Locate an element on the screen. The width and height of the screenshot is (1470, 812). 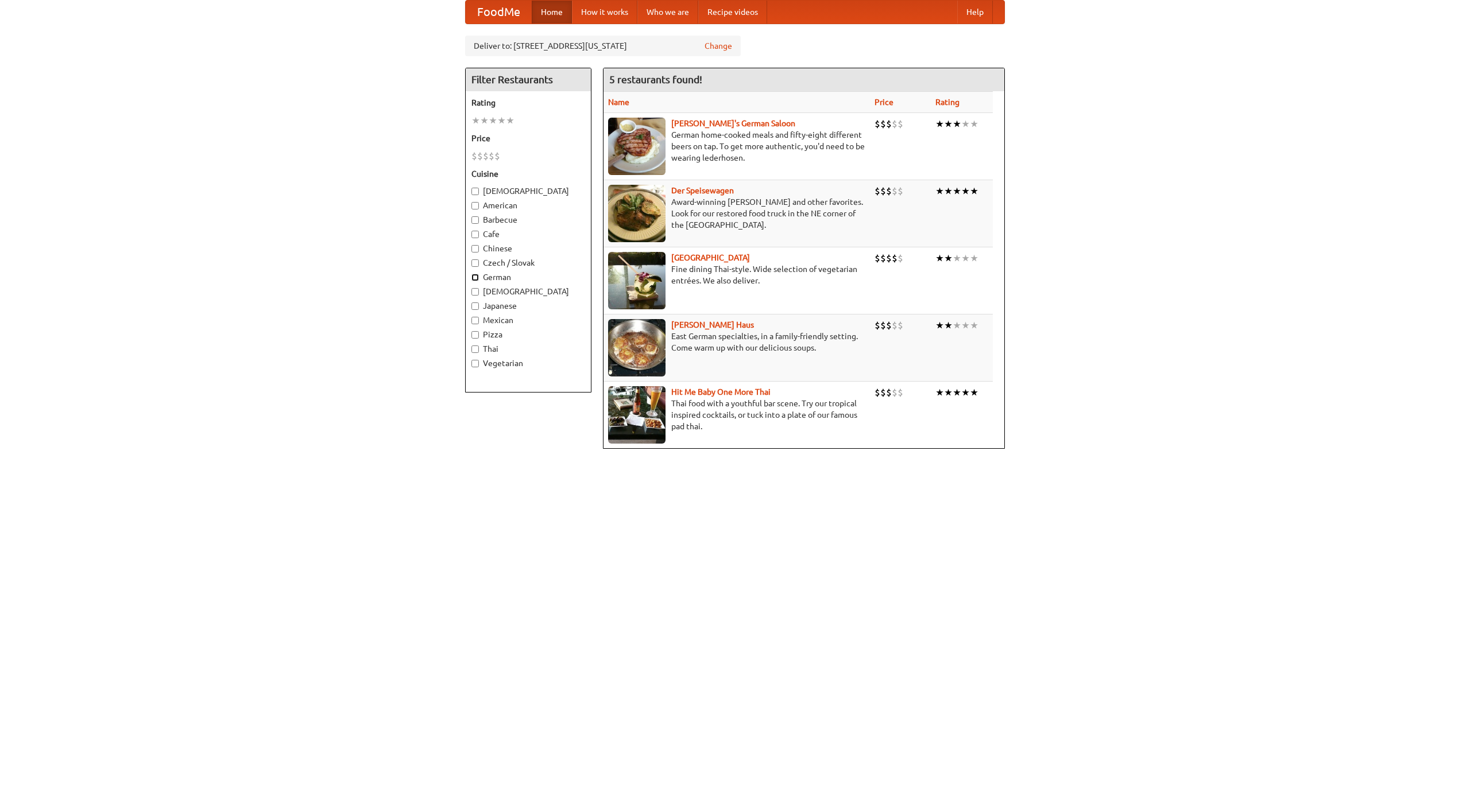
label: Czech / Slovak is located at coordinates (529, 263).